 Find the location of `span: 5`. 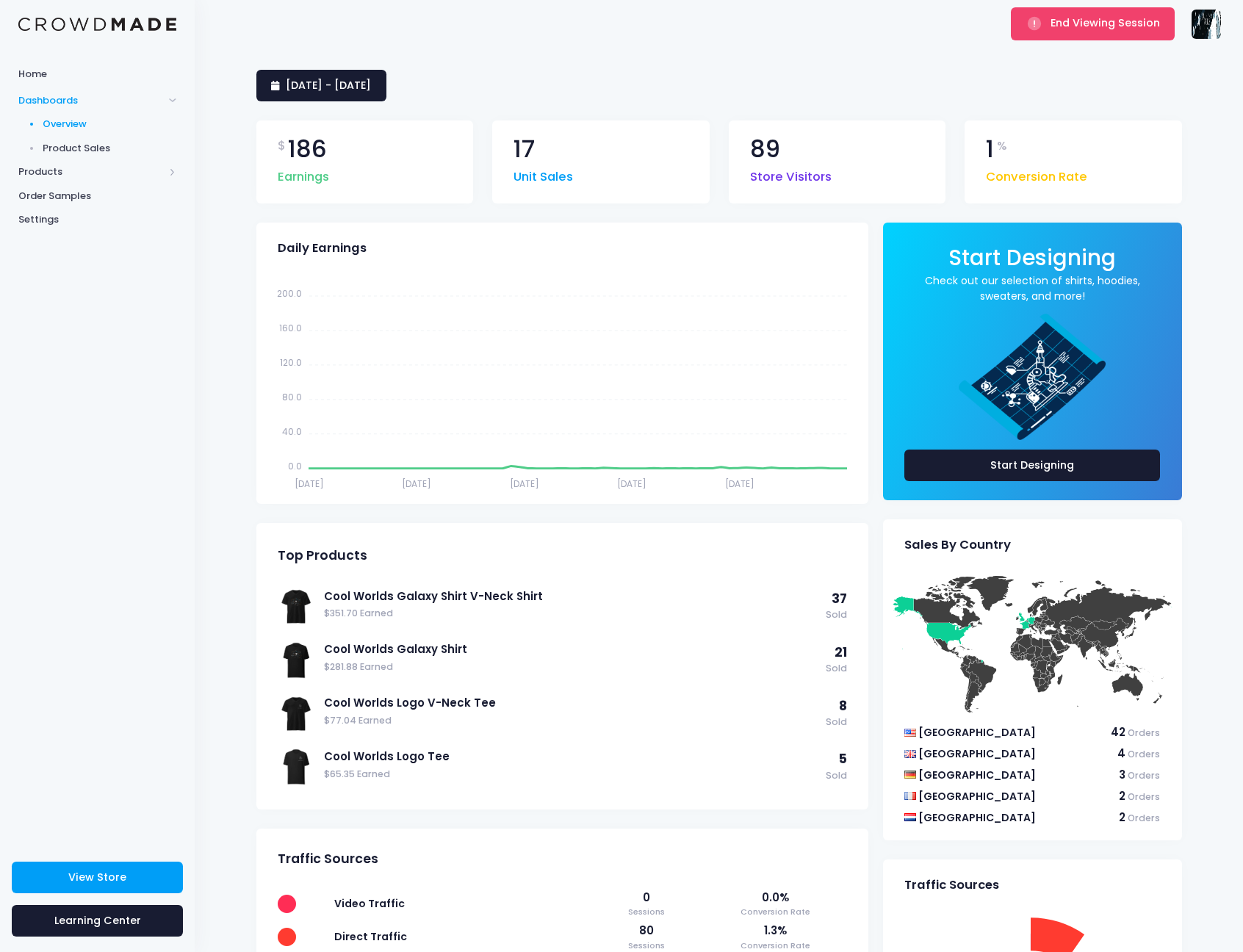

span: 5 is located at coordinates (843, 759).